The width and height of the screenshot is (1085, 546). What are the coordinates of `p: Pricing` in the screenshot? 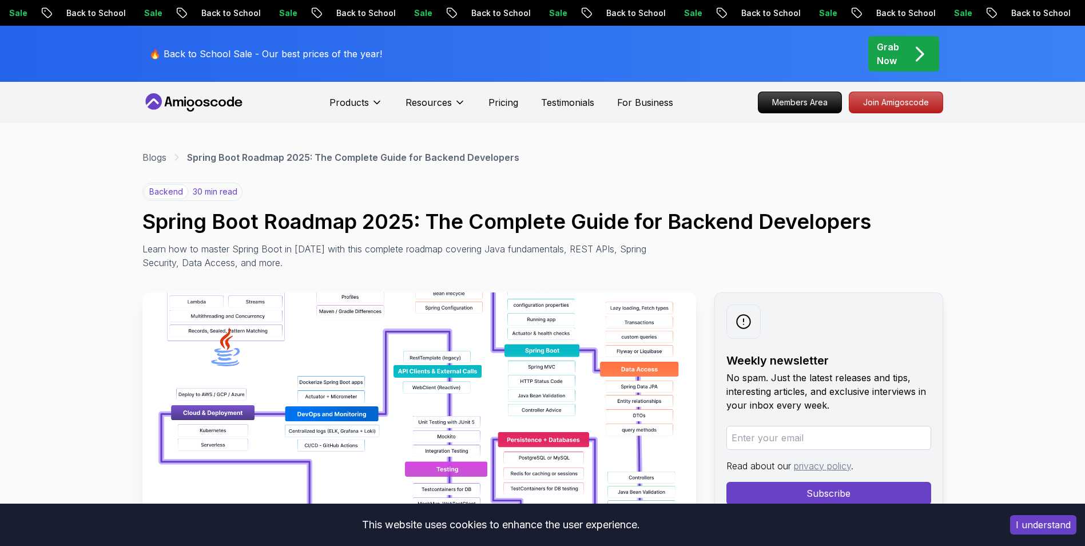 It's located at (503, 102).